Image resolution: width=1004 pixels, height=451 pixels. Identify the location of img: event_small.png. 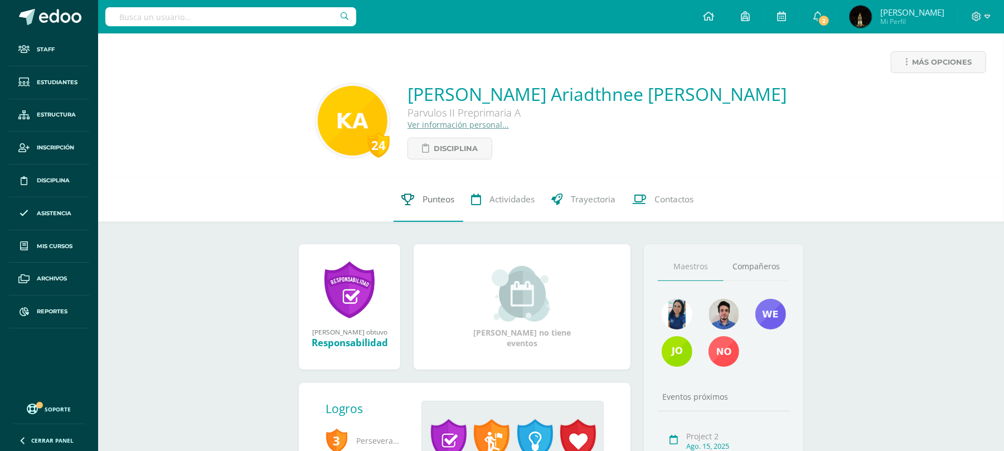
(522, 294).